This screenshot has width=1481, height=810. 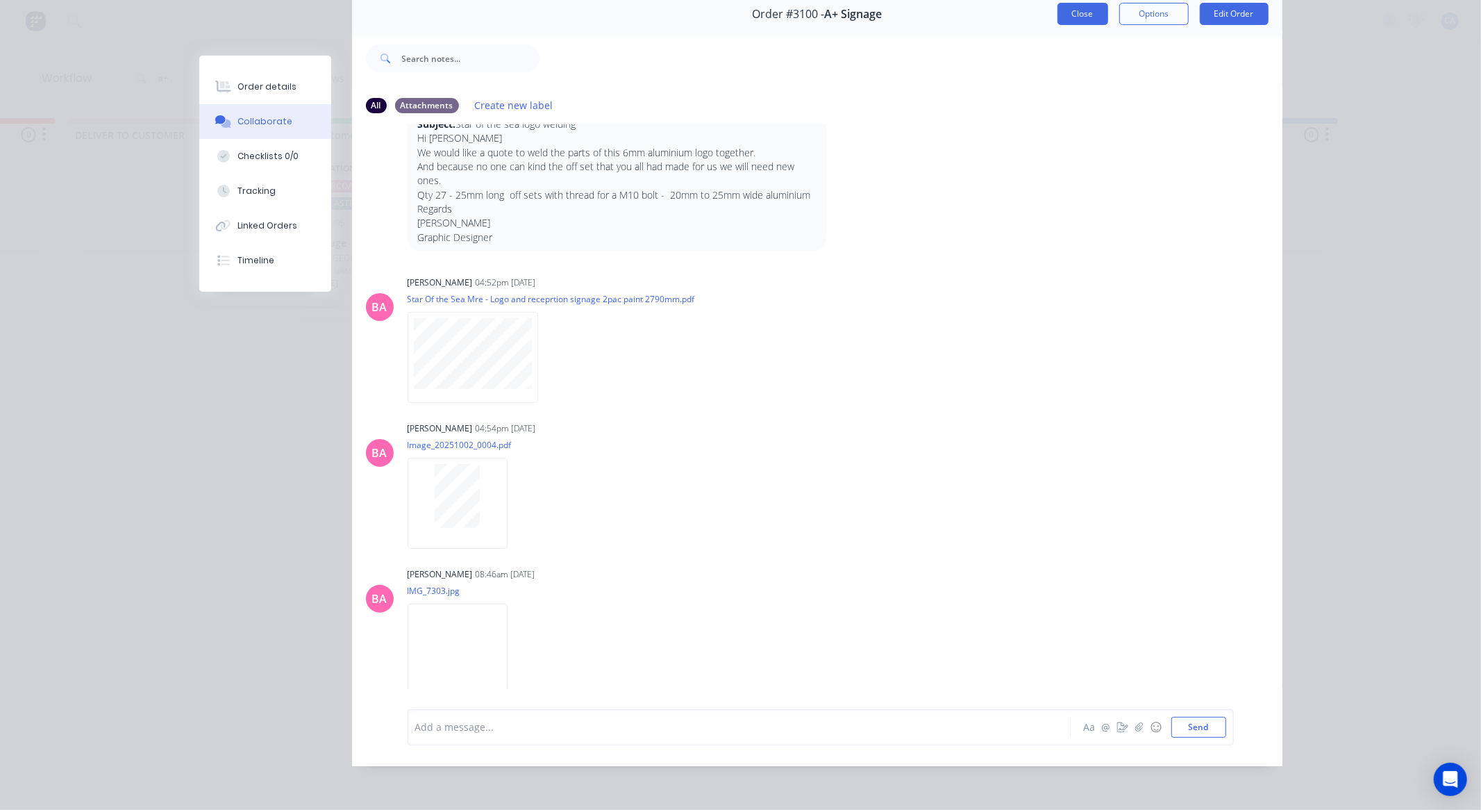 What do you see at coordinates (265, 122) in the screenshot?
I see `div: Collaborate` at bounding box center [265, 122].